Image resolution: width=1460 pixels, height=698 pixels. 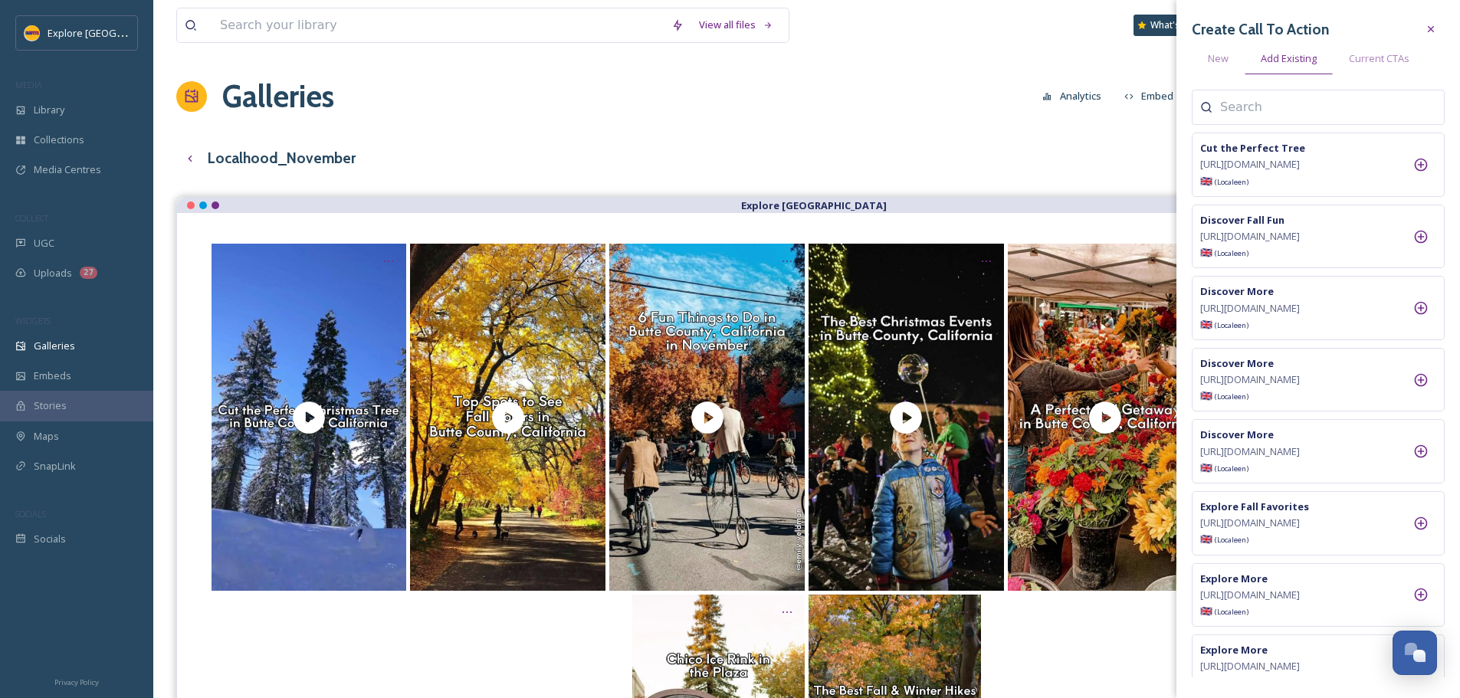 What do you see at coordinates (736, 25) in the screenshot?
I see `a: View all files` at bounding box center [736, 25].